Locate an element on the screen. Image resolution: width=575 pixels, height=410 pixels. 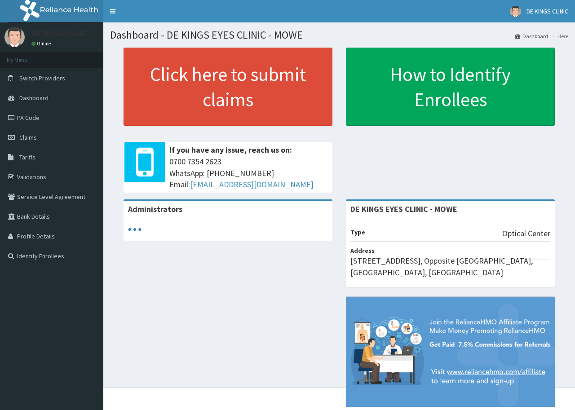
strong: DE KINGS EYES CLINIC - MOWE is located at coordinates (404, 209).